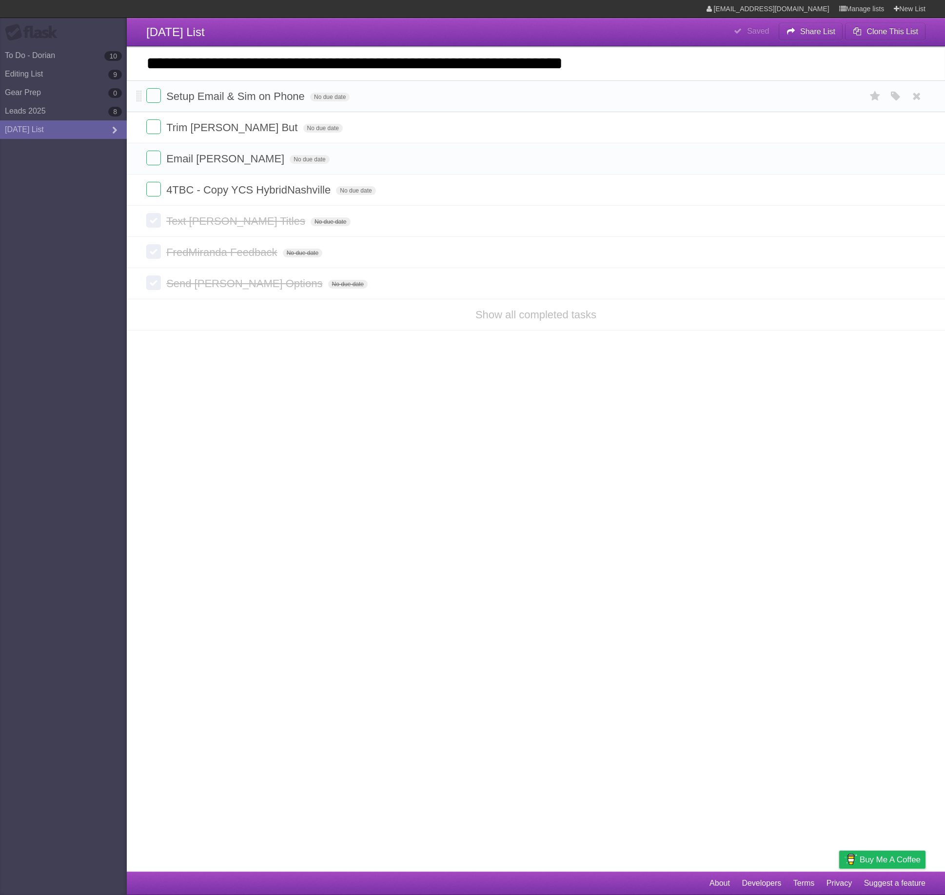 This screenshot has width=945, height=895. I want to click on b: 8, so click(115, 112).